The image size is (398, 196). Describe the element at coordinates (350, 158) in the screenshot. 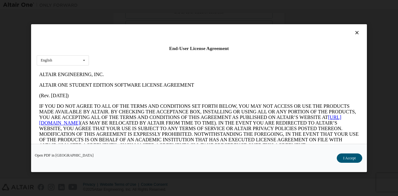

I see `button: I Accept` at that location.